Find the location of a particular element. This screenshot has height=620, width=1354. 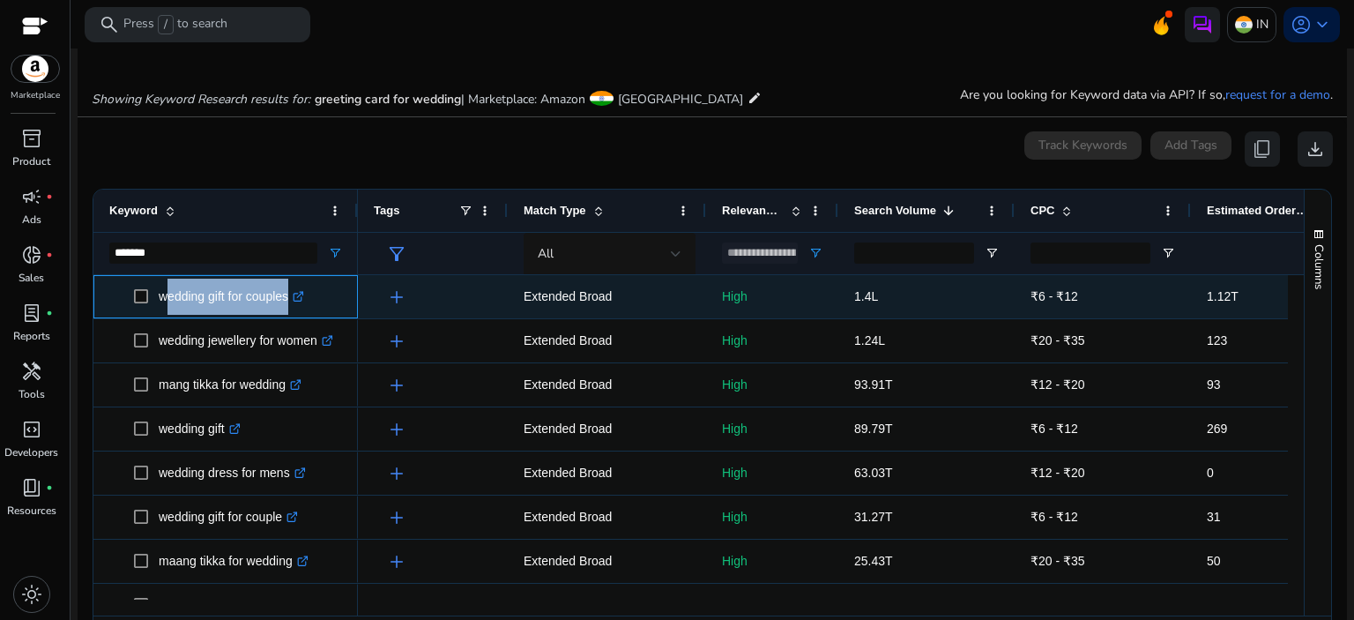

p: Press to search is located at coordinates (175, 25).